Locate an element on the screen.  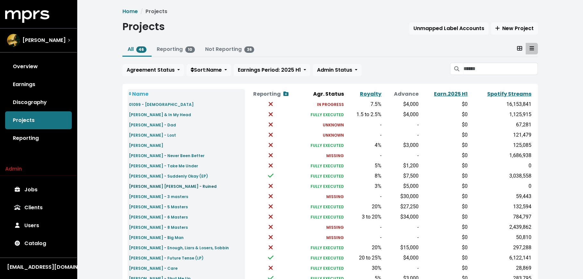
span: Admin Status is located at coordinates (334, 70).